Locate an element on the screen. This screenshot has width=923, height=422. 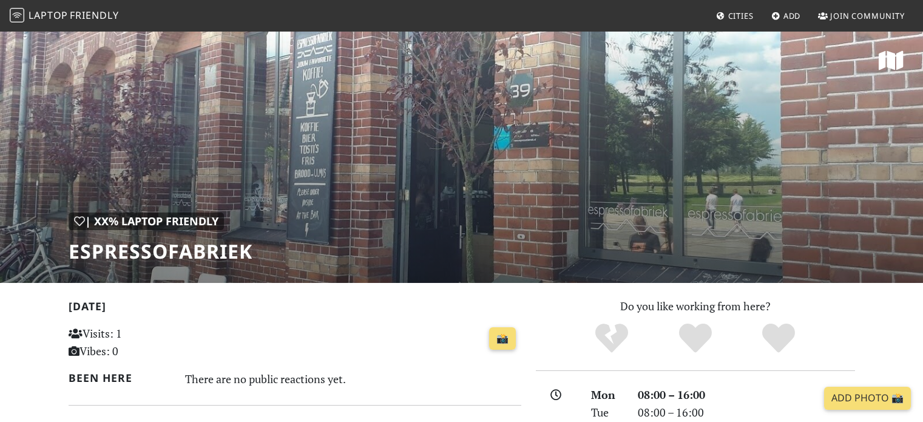
a: Add Photo 📸 is located at coordinates (867, 398).